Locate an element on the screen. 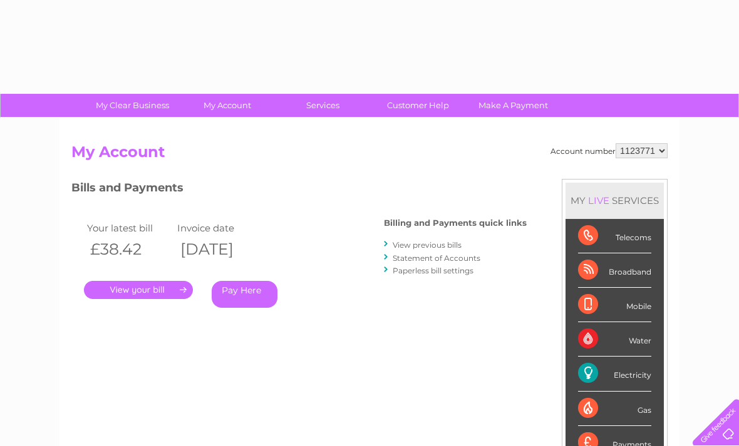 The width and height of the screenshot is (739, 446). a: View previous bills is located at coordinates (427, 245).